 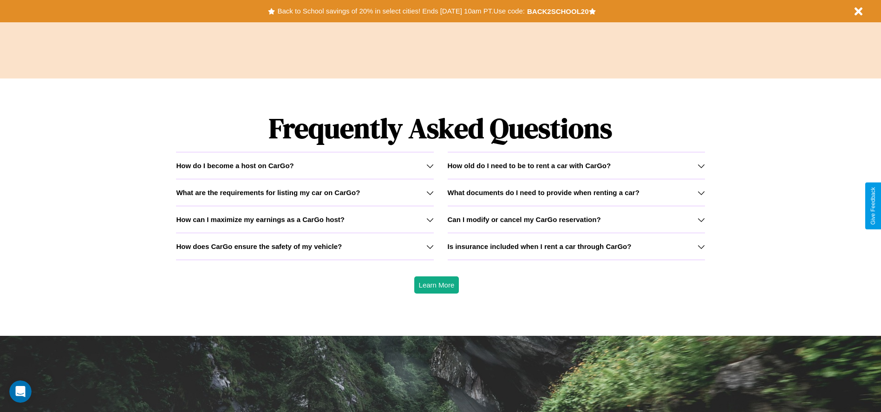 I want to click on h3: Is insurance included when I rent a car through CarGo?, so click(x=540, y=246).